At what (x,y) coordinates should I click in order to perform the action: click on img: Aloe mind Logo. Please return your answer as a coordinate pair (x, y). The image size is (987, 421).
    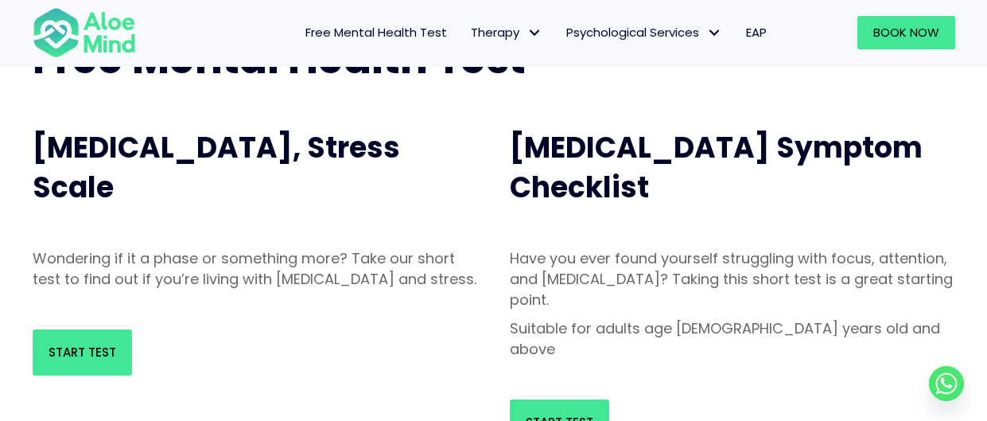
    Looking at the image, I should click on (84, 33).